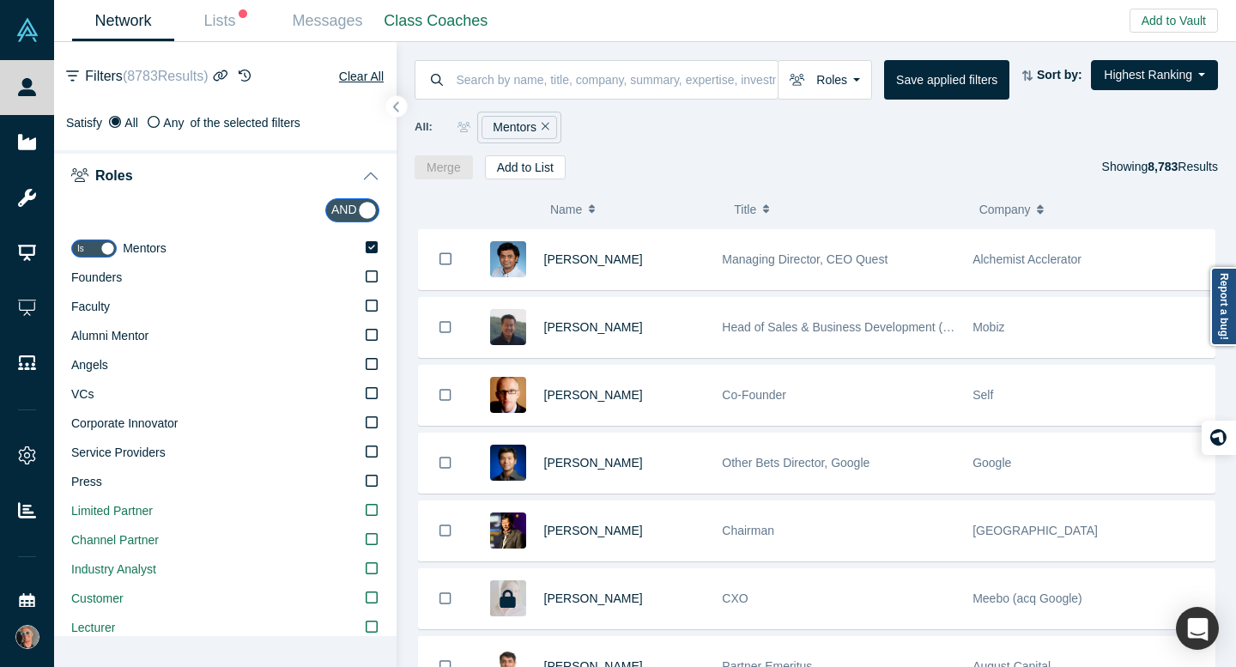 The width and height of the screenshot is (1236, 667). What do you see at coordinates (361, 76) in the screenshot?
I see `button: Clear All` at bounding box center [361, 76].